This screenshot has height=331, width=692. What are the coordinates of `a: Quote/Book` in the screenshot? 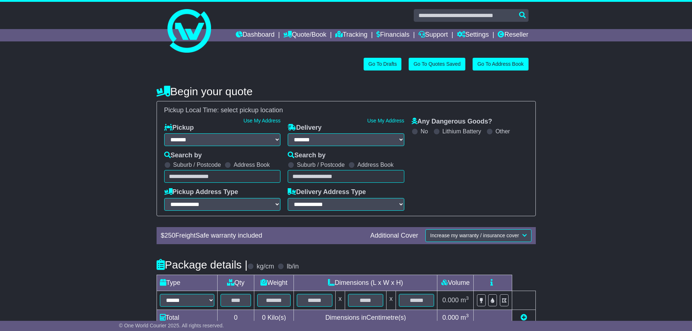 It's located at (305, 35).